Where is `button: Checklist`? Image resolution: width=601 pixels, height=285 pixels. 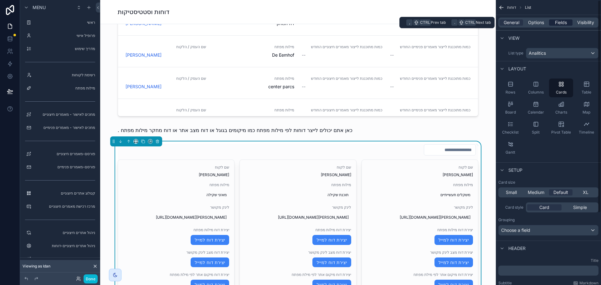
button: Checklist is located at coordinates (510, 128).